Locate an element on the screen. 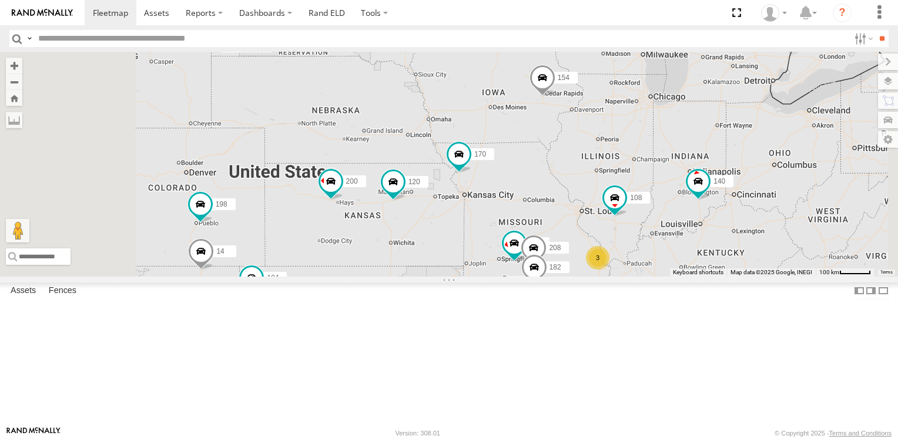 The width and height of the screenshot is (898, 439). a: Terms and Conditions is located at coordinates (861, 433).